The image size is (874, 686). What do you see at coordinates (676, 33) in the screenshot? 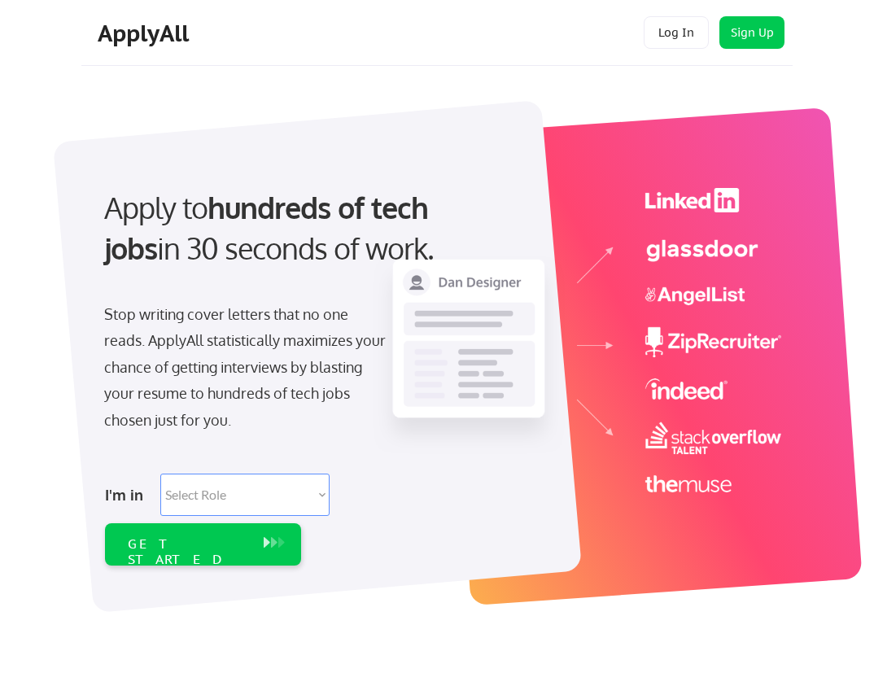
I see `button: Log In` at bounding box center [676, 33].